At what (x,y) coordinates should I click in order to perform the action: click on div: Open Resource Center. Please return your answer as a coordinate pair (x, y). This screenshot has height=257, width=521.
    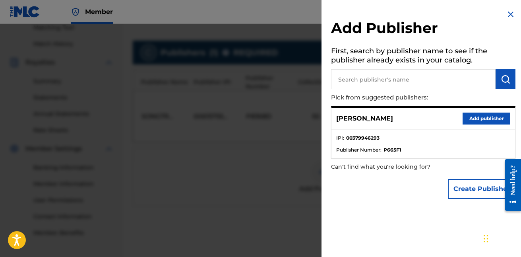
    Looking at the image, I should click on (14, 34).